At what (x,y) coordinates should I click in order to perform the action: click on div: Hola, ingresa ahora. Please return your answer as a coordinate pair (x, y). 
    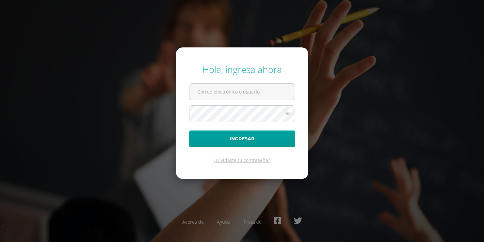
    Looking at the image, I should click on (242, 69).